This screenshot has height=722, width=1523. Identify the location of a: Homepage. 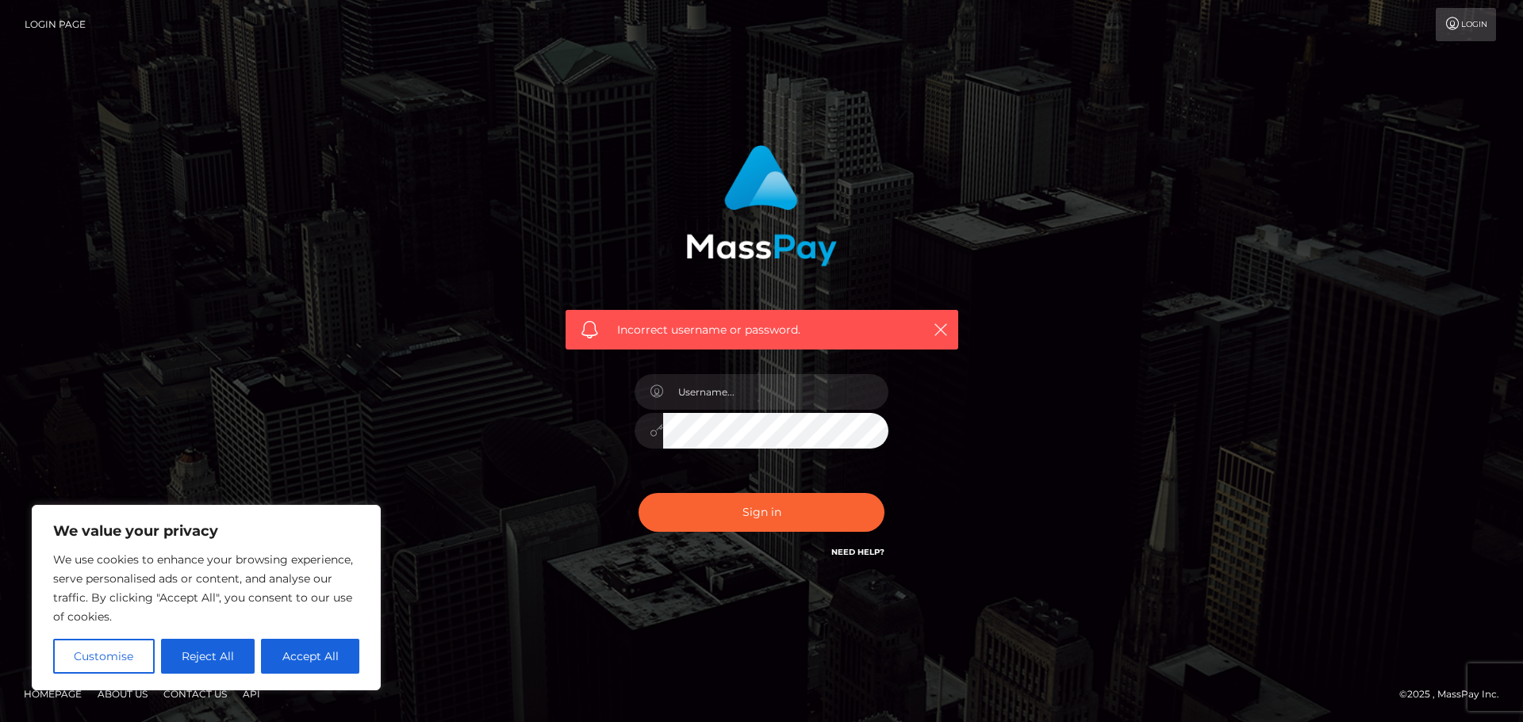
(52, 694).